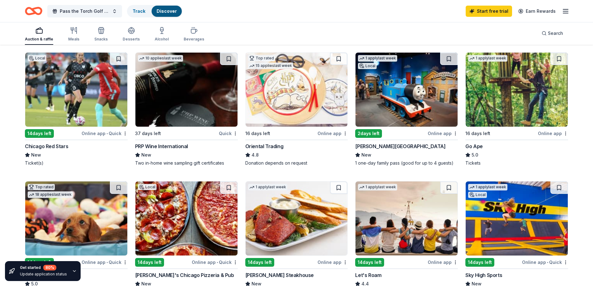 Image resolution: width=593 pixels, height=286 pixels. Describe the element at coordinates (406, 218) in the screenshot. I see `img: Image for Let's Roam` at that location.